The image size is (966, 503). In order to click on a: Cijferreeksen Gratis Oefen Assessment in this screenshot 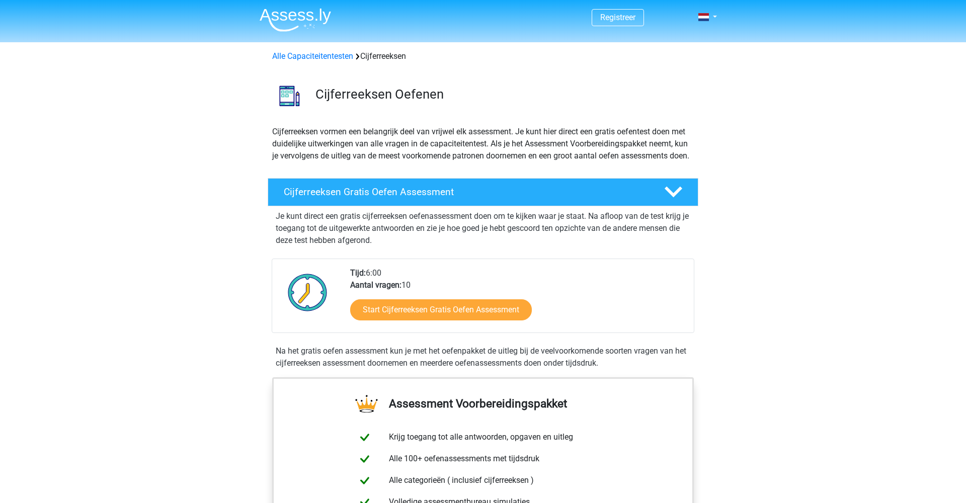, I will do `click(483, 192)`.